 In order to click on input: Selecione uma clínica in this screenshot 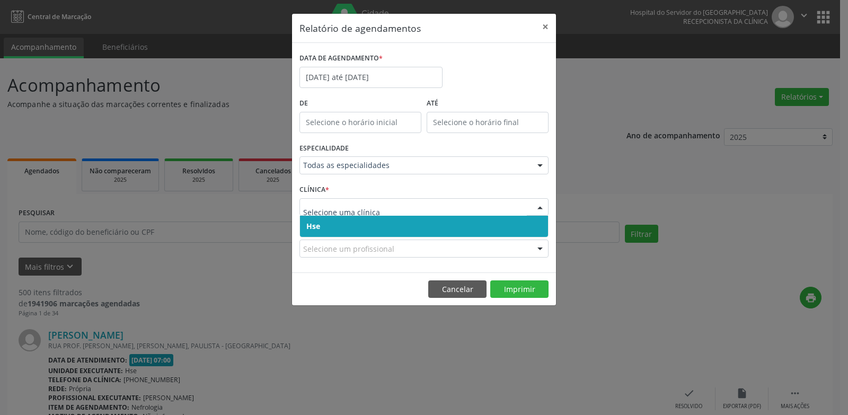, I will do `click(415, 213)`.